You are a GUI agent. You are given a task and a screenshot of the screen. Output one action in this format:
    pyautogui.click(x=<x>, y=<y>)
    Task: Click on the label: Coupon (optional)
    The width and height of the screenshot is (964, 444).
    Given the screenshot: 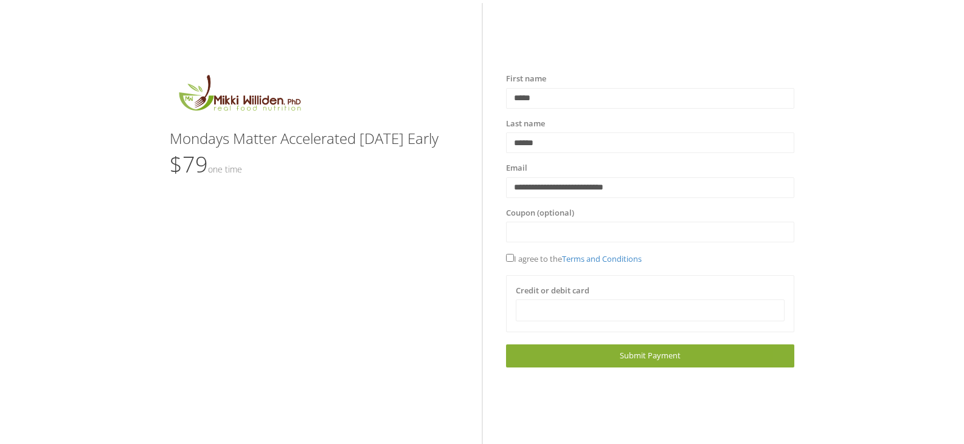 What is the action you would take?
    pyautogui.click(x=540, y=213)
    